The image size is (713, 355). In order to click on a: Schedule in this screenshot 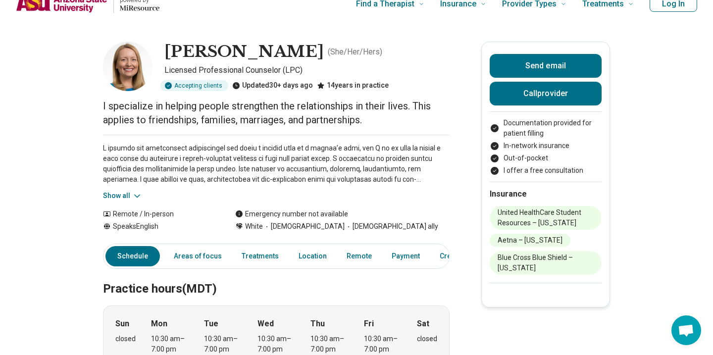, I will do `click(133, 256)`.